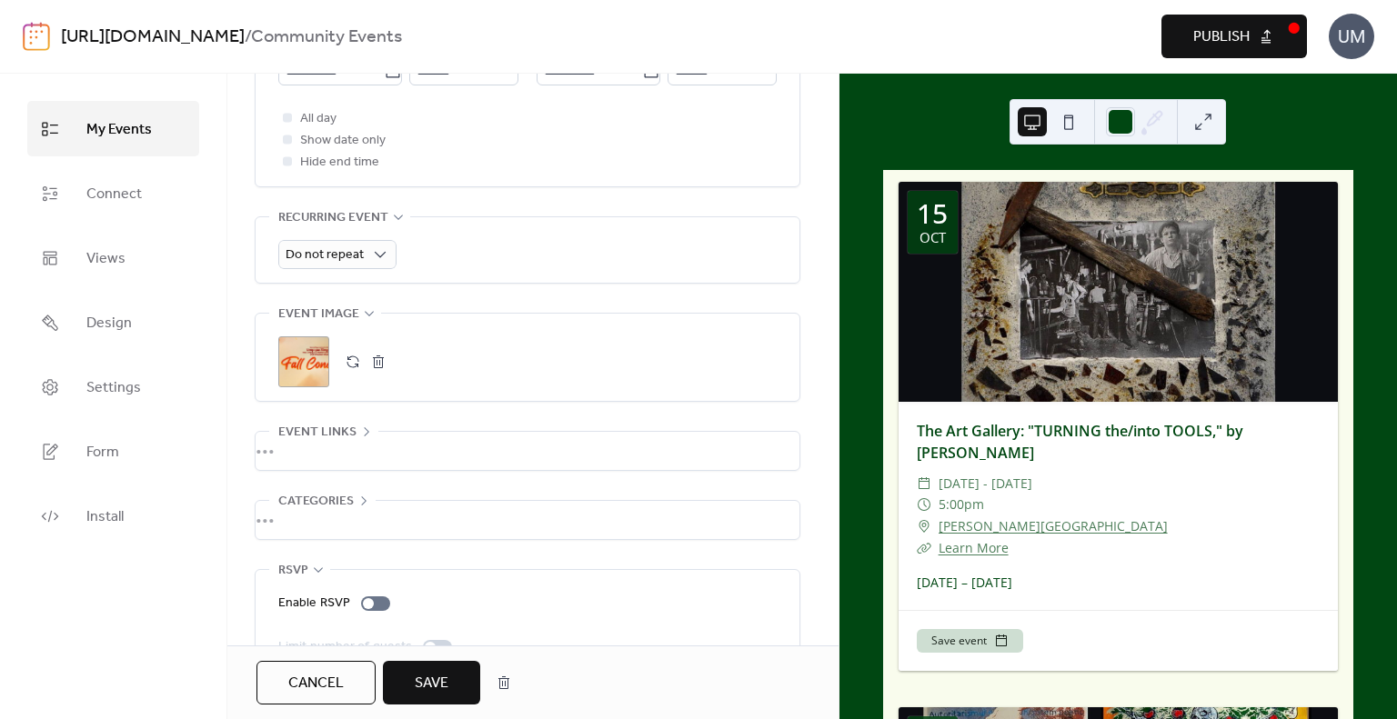 The width and height of the screenshot is (1397, 719). Describe the element at coordinates (113, 386) in the screenshot. I see `a: Settings` at that location.